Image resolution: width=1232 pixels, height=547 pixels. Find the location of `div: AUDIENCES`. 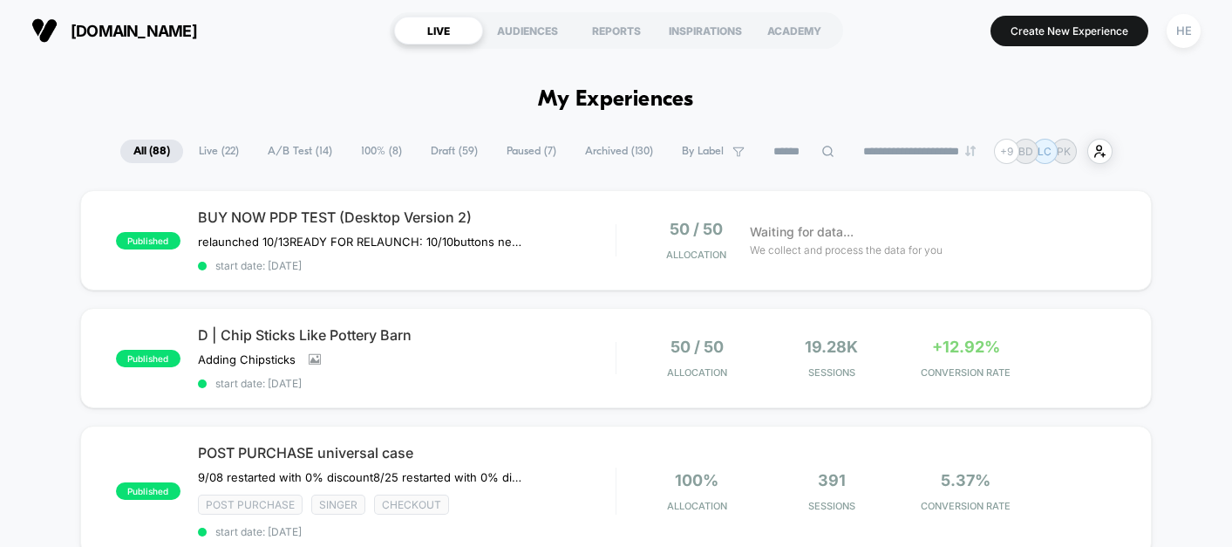

div: AUDIENCES is located at coordinates (527, 31).